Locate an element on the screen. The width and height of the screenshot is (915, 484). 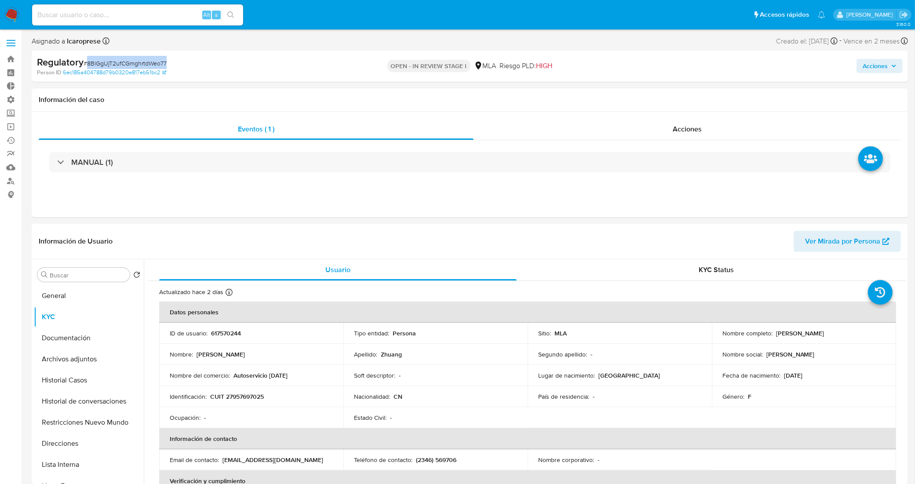
span: Riesgo PLD: is located at coordinates (526, 66).